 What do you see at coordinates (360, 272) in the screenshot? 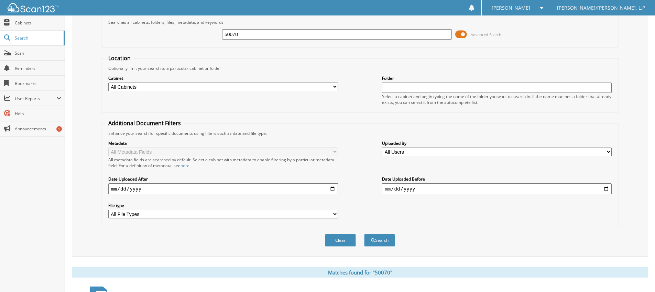
I see `div: Matches found for "50070"` at bounding box center [360, 272].